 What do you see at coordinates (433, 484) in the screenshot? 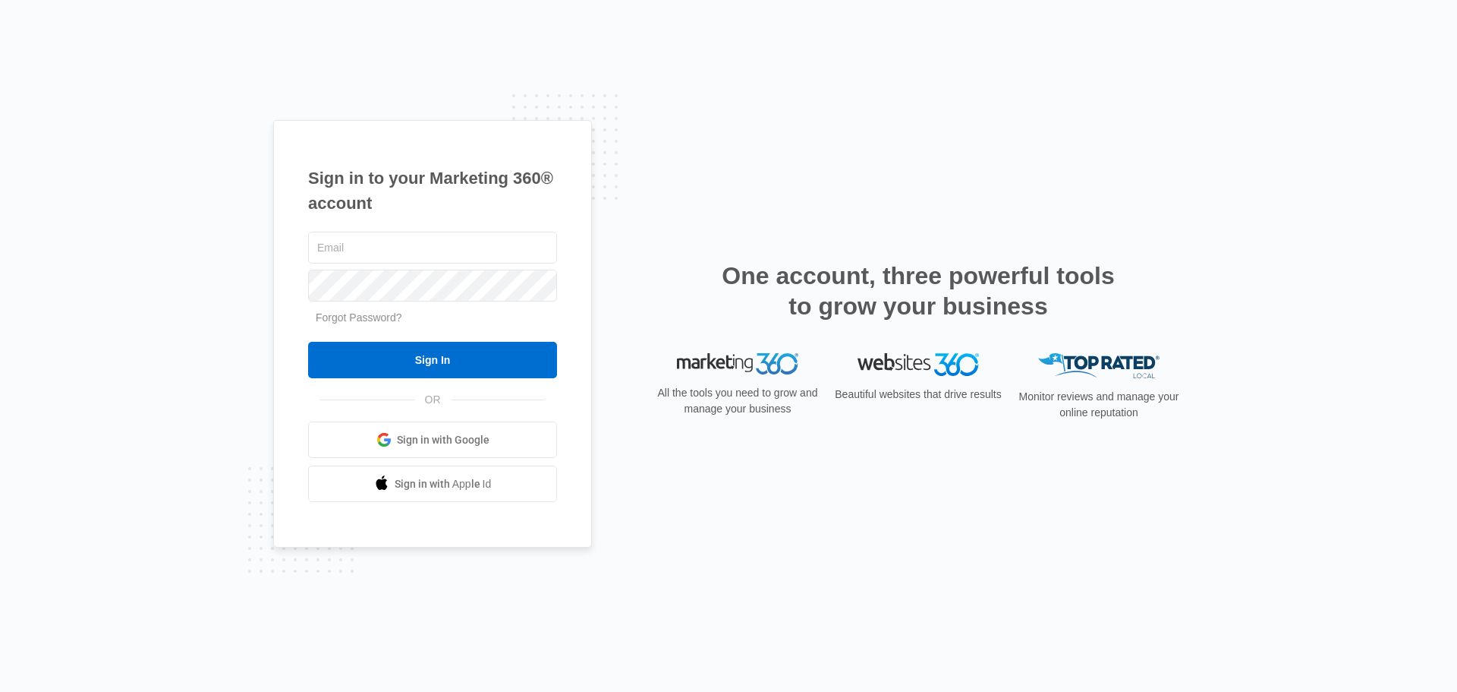
I see `a: Sign in with Apple Id` at bounding box center [433, 484].